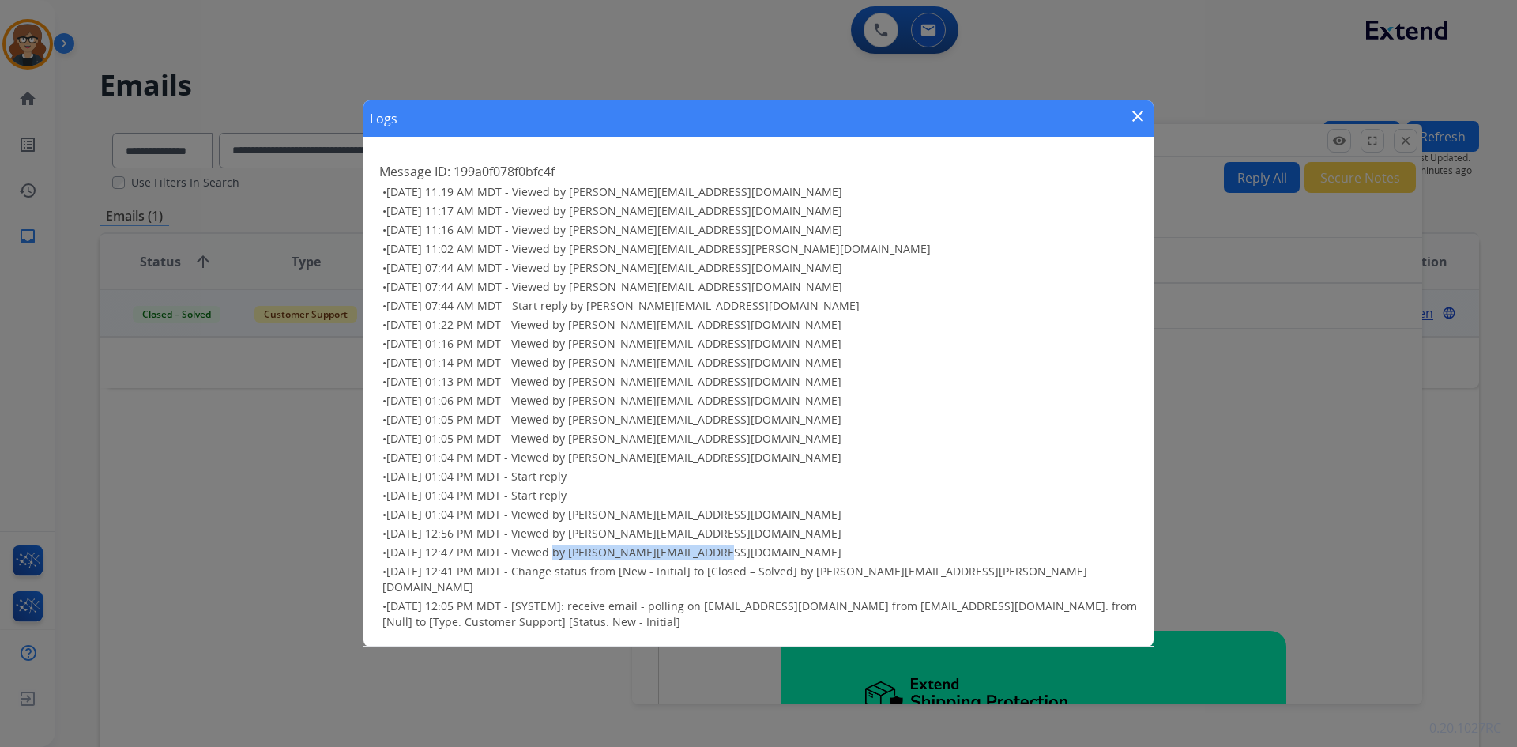 This screenshot has height=747, width=1517. Describe the element at coordinates (1138, 116) in the screenshot. I see `mat-icon: close` at that location.